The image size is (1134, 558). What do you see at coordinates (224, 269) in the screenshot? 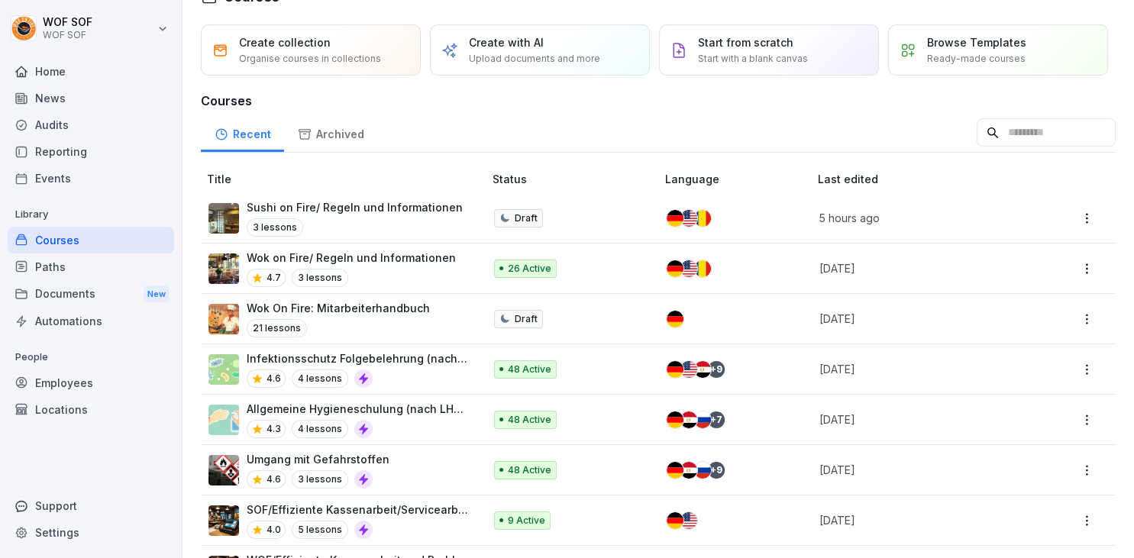
I see `img: lr4cevy699ul5vij1e34igg4.png` at bounding box center [224, 269].